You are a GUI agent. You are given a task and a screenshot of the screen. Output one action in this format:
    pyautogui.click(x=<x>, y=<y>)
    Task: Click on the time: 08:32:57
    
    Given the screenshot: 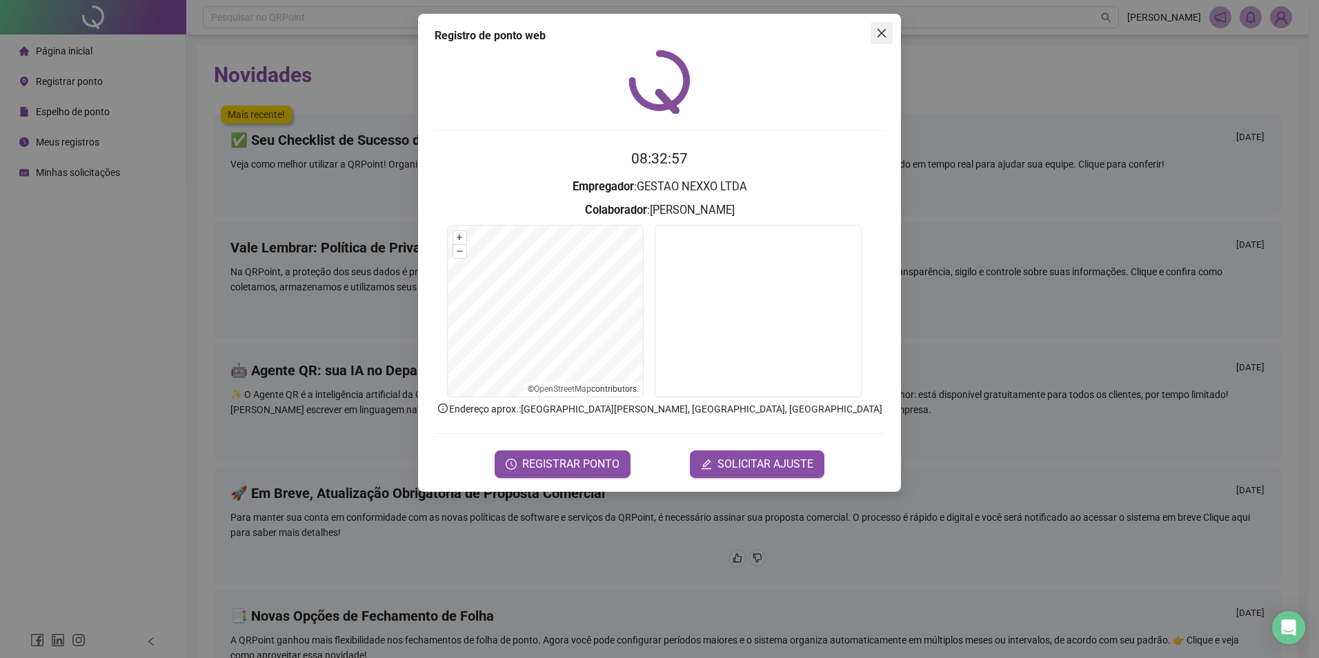 What is the action you would take?
    pyautogui.click(x=660, y=159)
    